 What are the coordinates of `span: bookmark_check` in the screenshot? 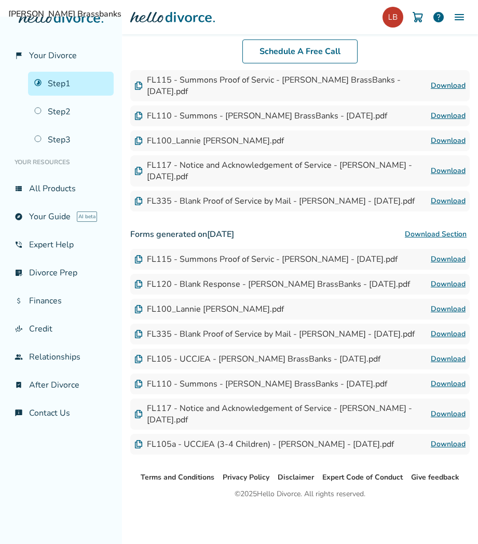 It's located at (19, 385).